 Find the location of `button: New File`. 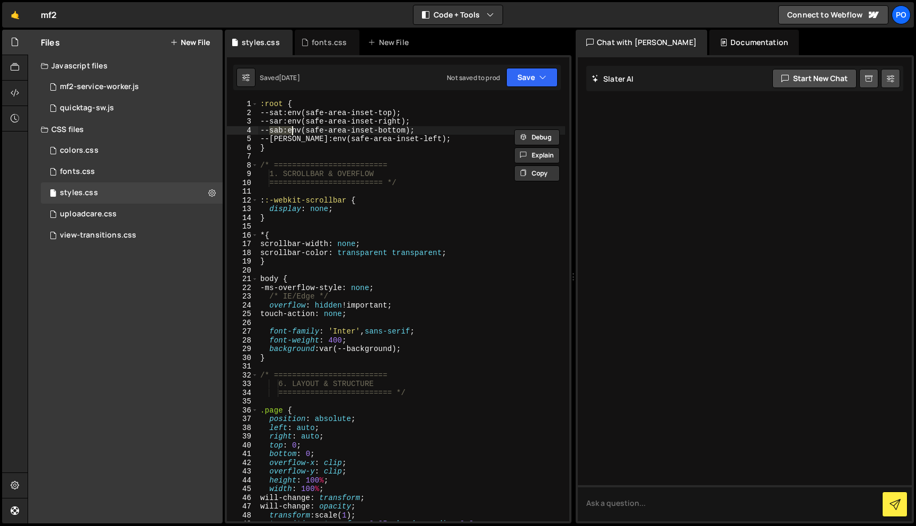

button: New File is located at coordinates (190, 42).